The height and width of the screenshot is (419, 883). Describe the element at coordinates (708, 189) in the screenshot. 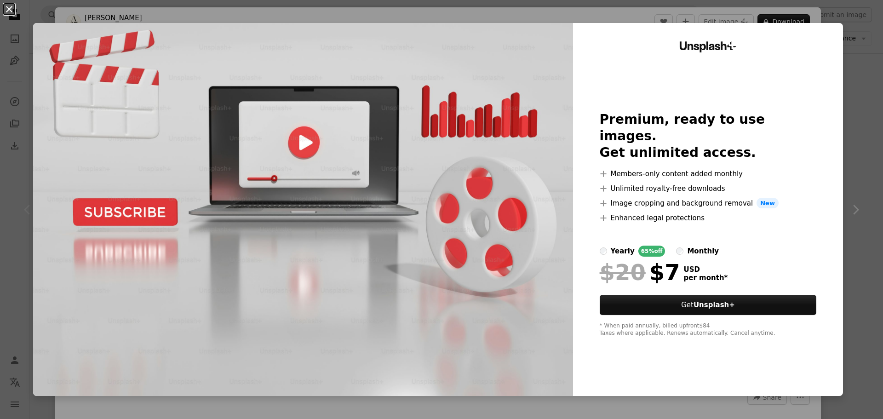

I see `li: Unlimited royalty-free downloads` at that location.